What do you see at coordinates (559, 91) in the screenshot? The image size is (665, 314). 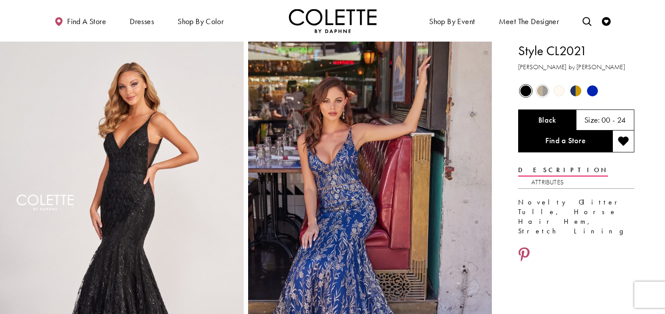 I see `div: Diamond White` at bounding box center [559, 91].